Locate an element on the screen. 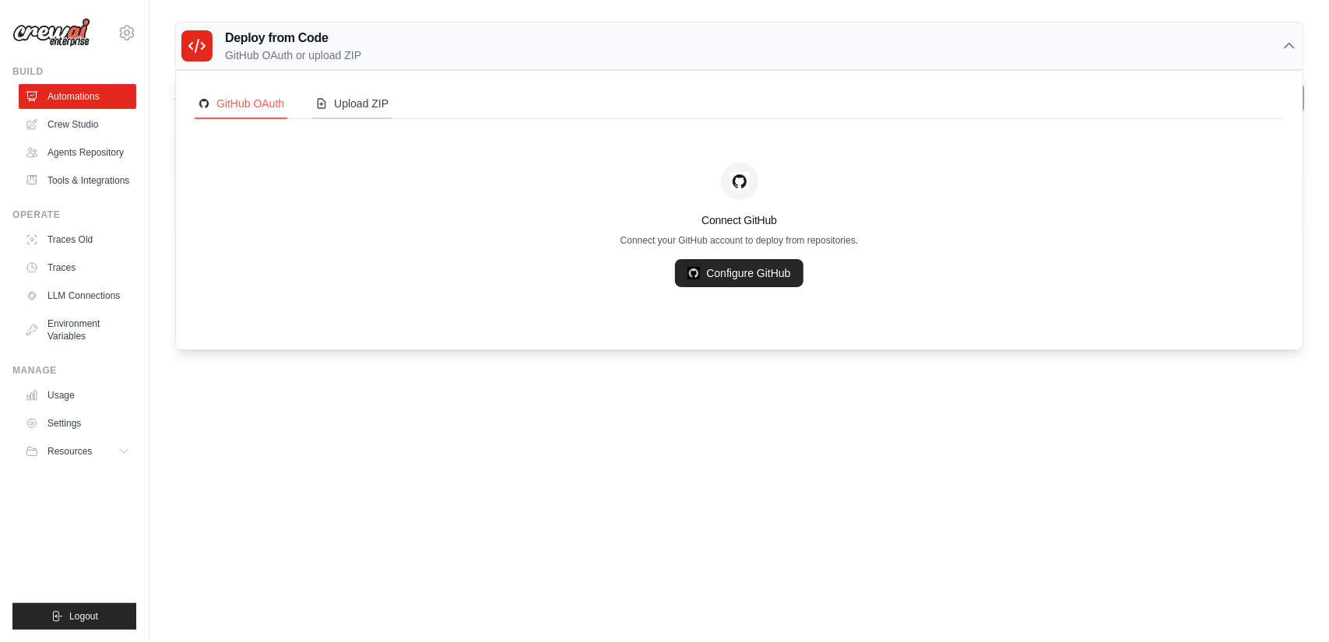 The image size is (1329, 642). span: Resources is located at coordinates (69, 451).